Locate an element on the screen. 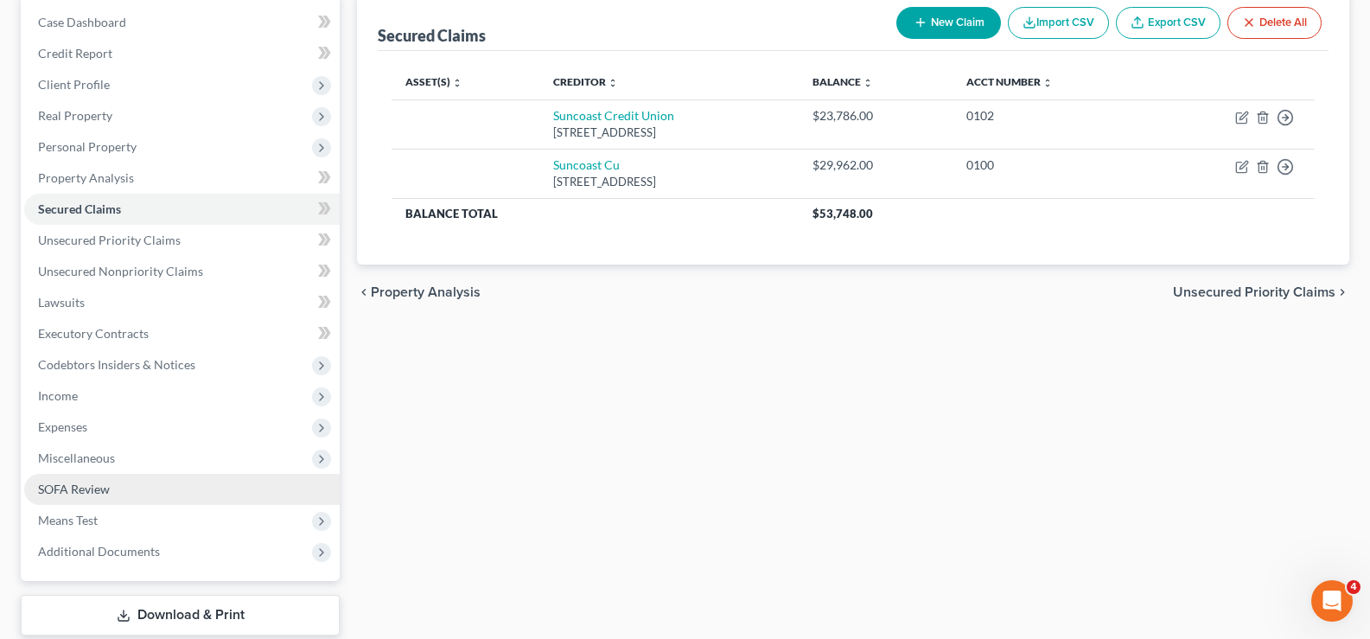  a: Suncoast Credit Union is located at coordinates (614, 115).